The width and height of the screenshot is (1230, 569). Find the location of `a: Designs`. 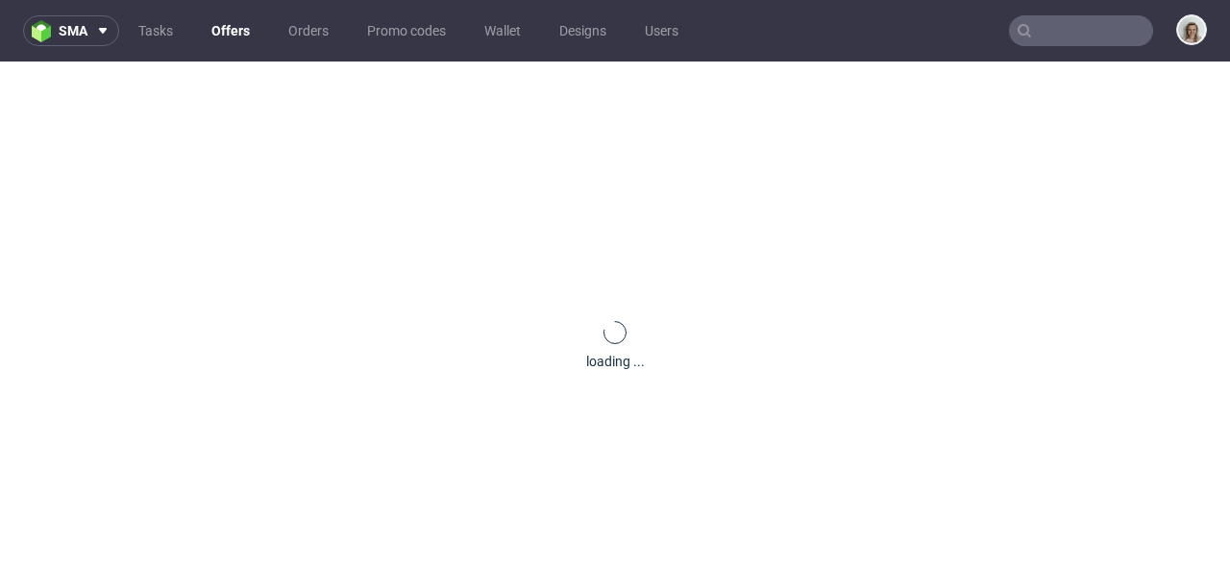

a: Designs is located at coordinates (582, 31).